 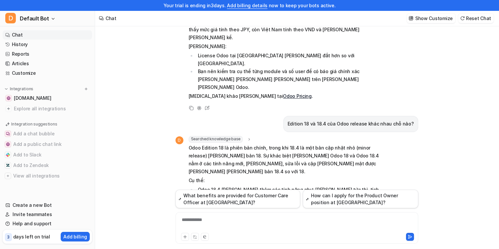 What do you see at coordinates (47, 215) in the screenshot?
I see `a: Invite teammates` at bounding box center [47, 215].